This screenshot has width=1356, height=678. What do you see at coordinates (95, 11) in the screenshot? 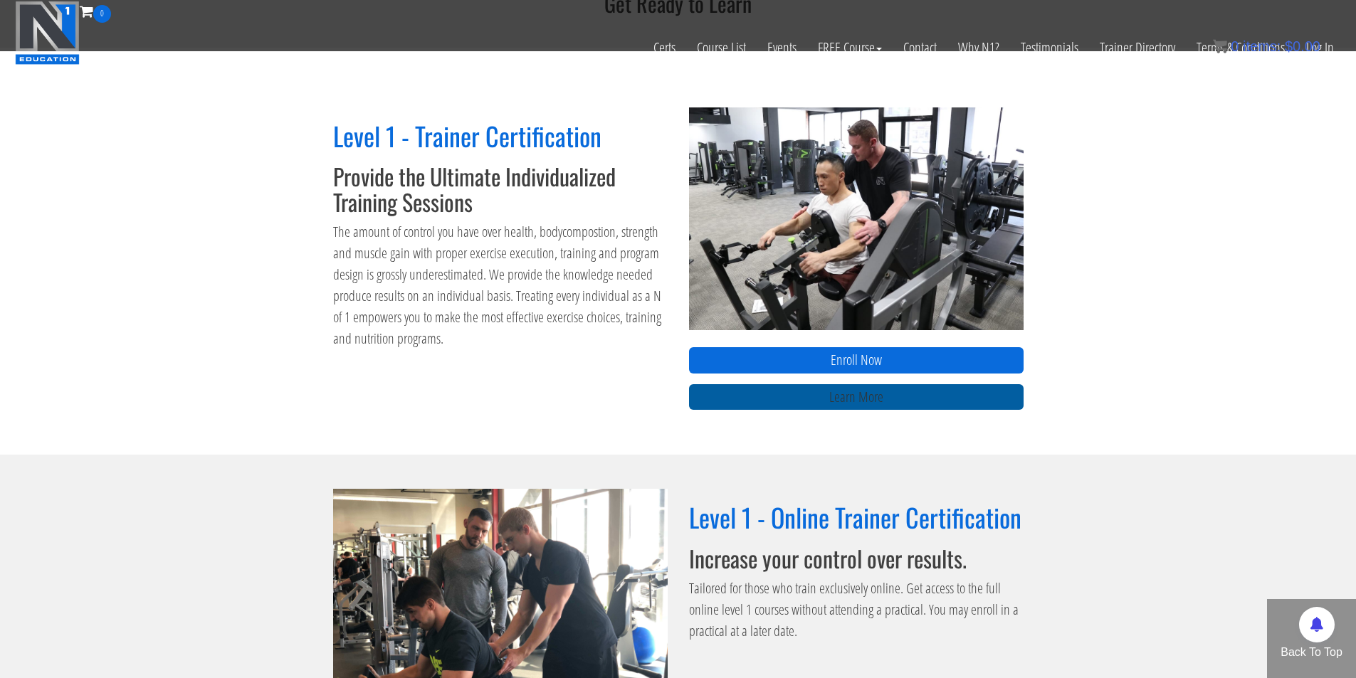
I see `a: 0` at bounding box center [95, 11].